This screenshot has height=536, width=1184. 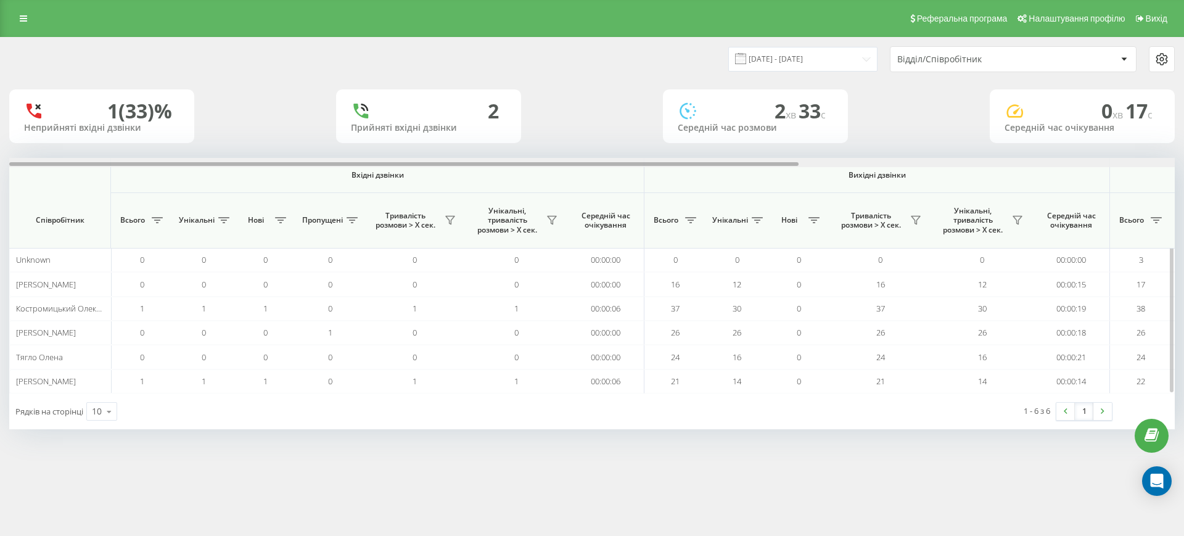 I want to click on div: 2, so click(x=493, y=111).